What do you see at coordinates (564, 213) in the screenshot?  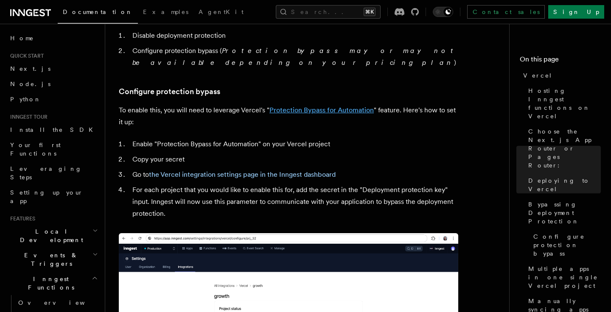 I see `span: Bypassing Deployment Protection` at bounding box center [564, 213].